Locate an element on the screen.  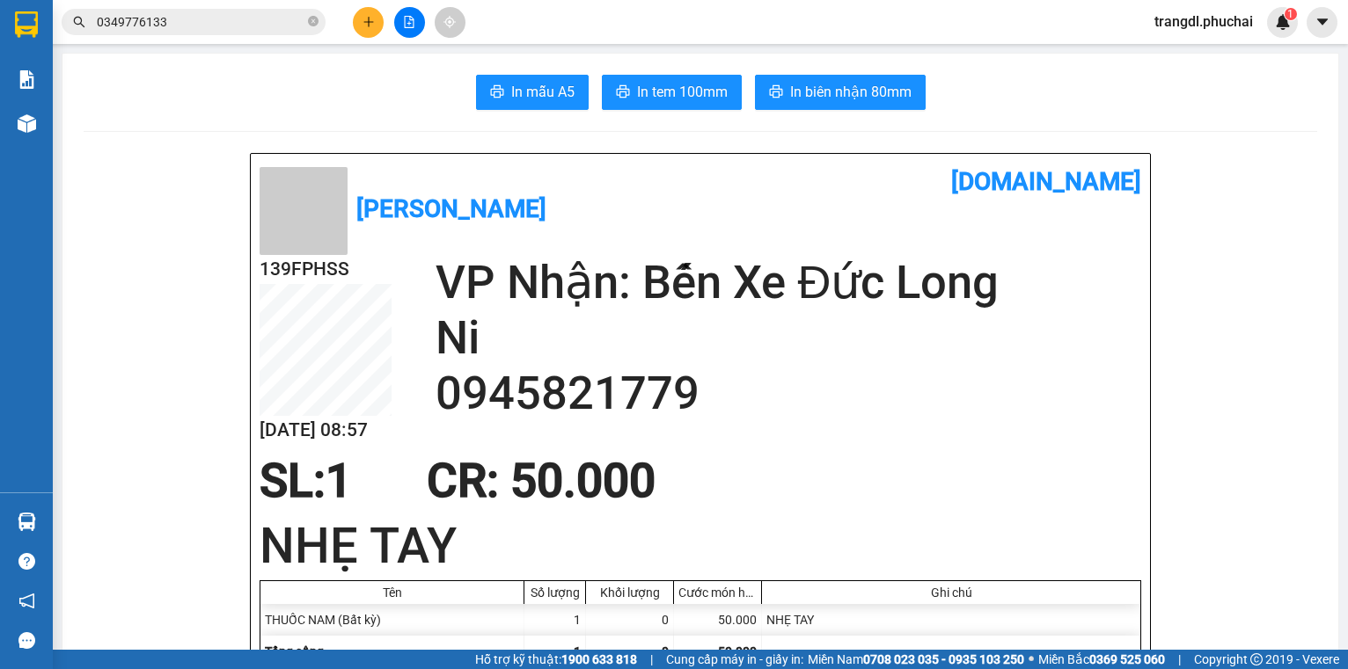
strong: 1900 633 818 is located at coordinates (599, 660).